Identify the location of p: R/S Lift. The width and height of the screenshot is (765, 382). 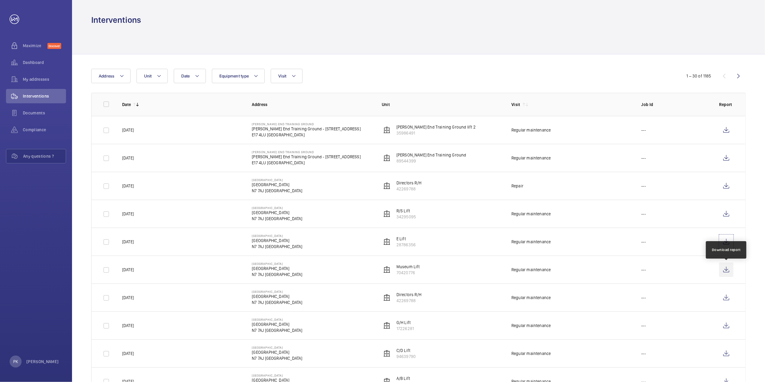
(406, 211).